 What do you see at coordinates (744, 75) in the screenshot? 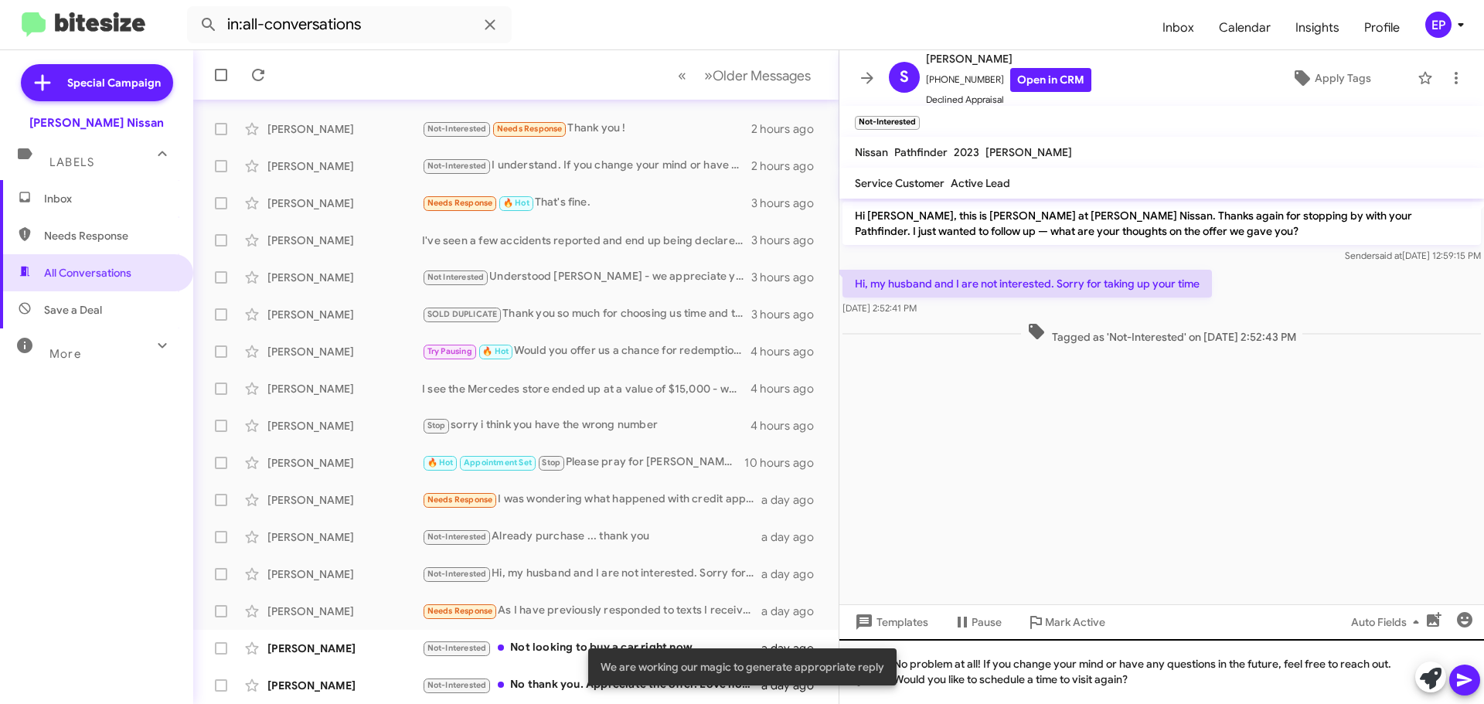
I see `nav: Page navigation example` at bounding box center [744, 75].